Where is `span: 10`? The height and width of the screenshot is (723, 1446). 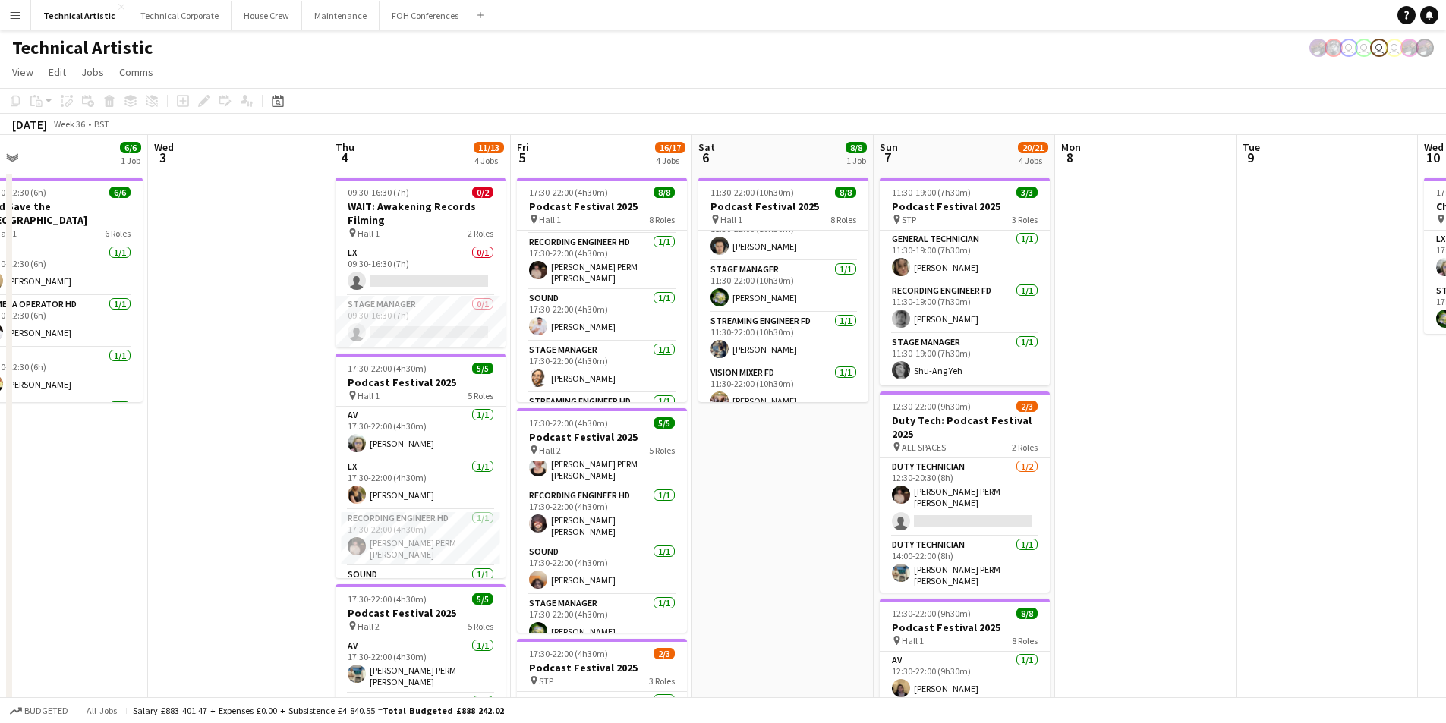 span: 10 is located at coordinates (1432, 157).